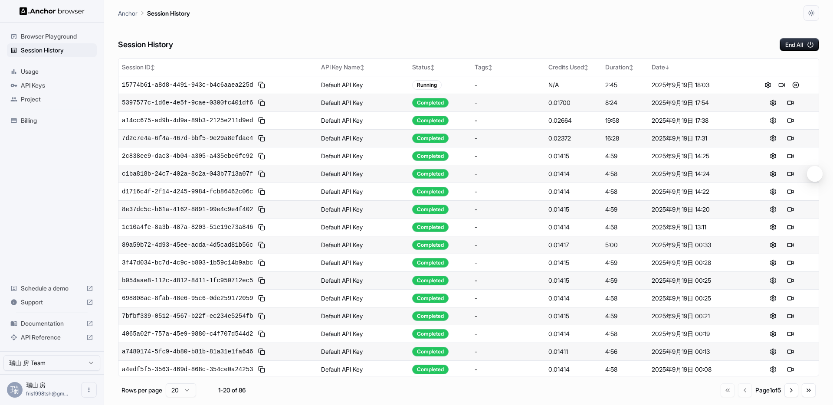 The height and width of the screenshot is (405, 833). What do you see at coordinates (187, 121) in the screenshot?
I see `span: a14cc675-ad9b-4d9a-89b3-2125e211d9ed` at bounding box center [187, 121].